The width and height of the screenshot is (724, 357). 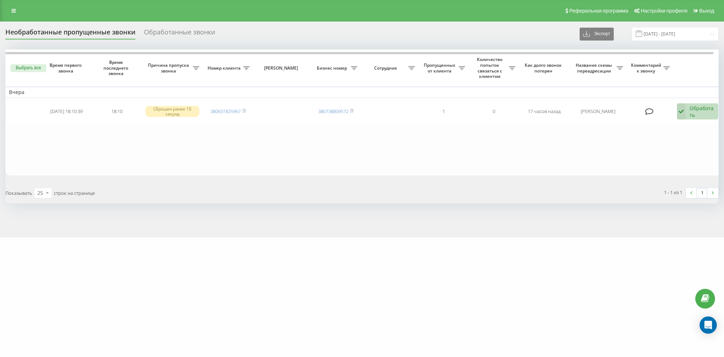 What do you see at coordinates (494, 112) in the screenshot?
I see `td: 0` at bounding box center [494, 112].